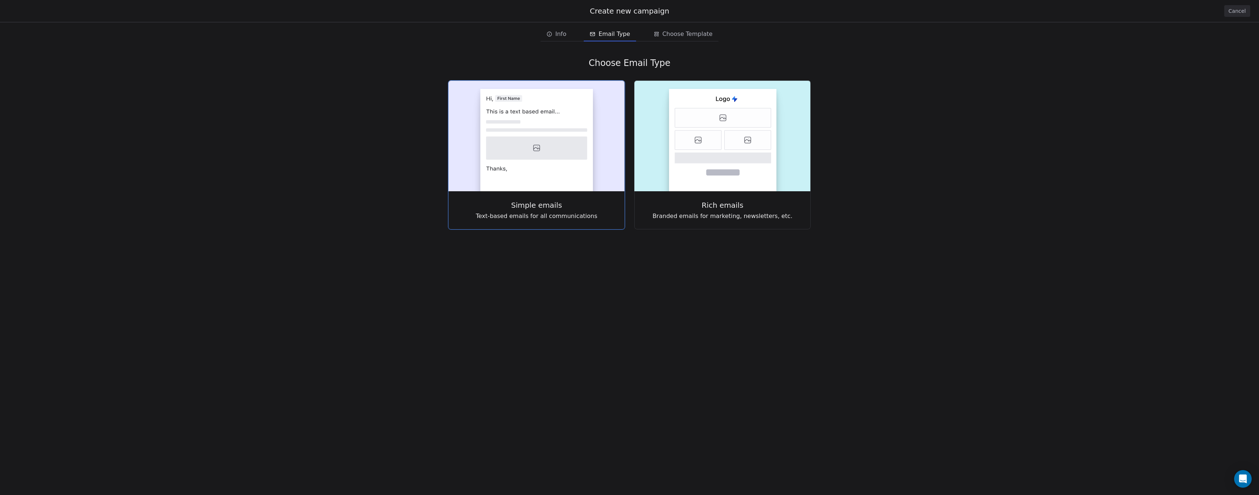  What do you see at coordinates (723, 205) in the screenshot?
I see `span: Rich emails` at bounding box center [723, 205].